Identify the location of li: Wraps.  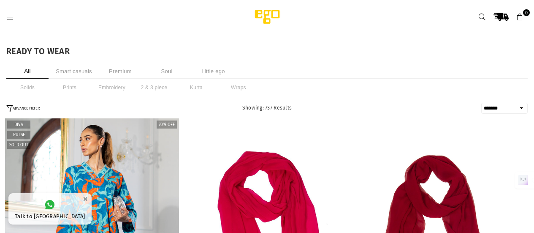
(238, 87).